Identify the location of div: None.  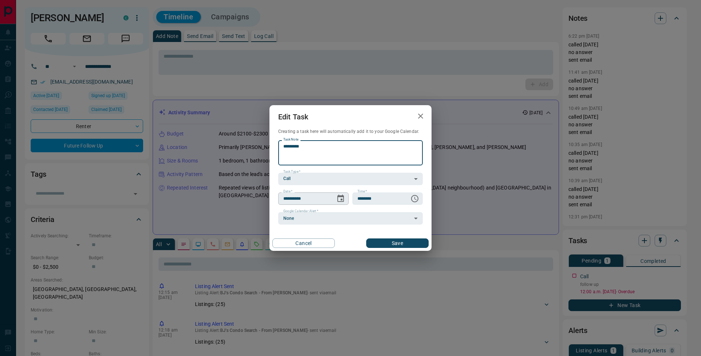
(351, 218).